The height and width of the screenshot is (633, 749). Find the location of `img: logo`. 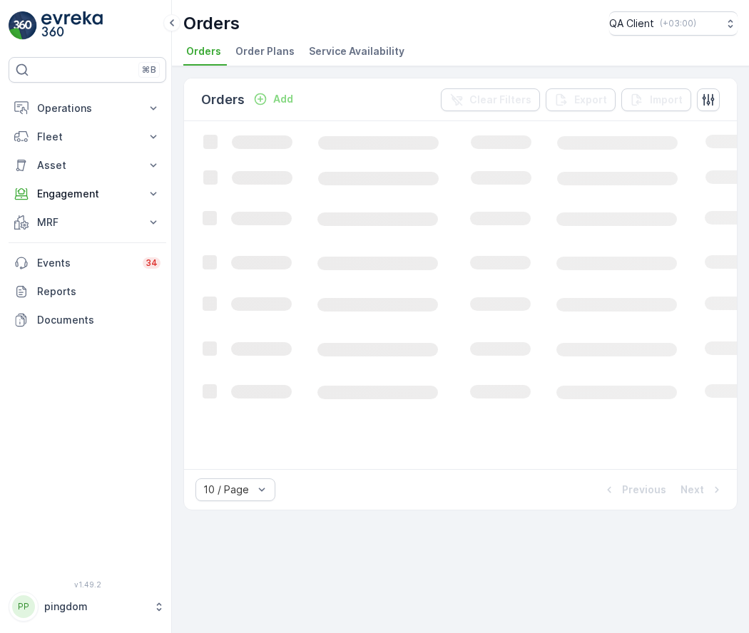

img: logo is located at coordinates (23, 26).